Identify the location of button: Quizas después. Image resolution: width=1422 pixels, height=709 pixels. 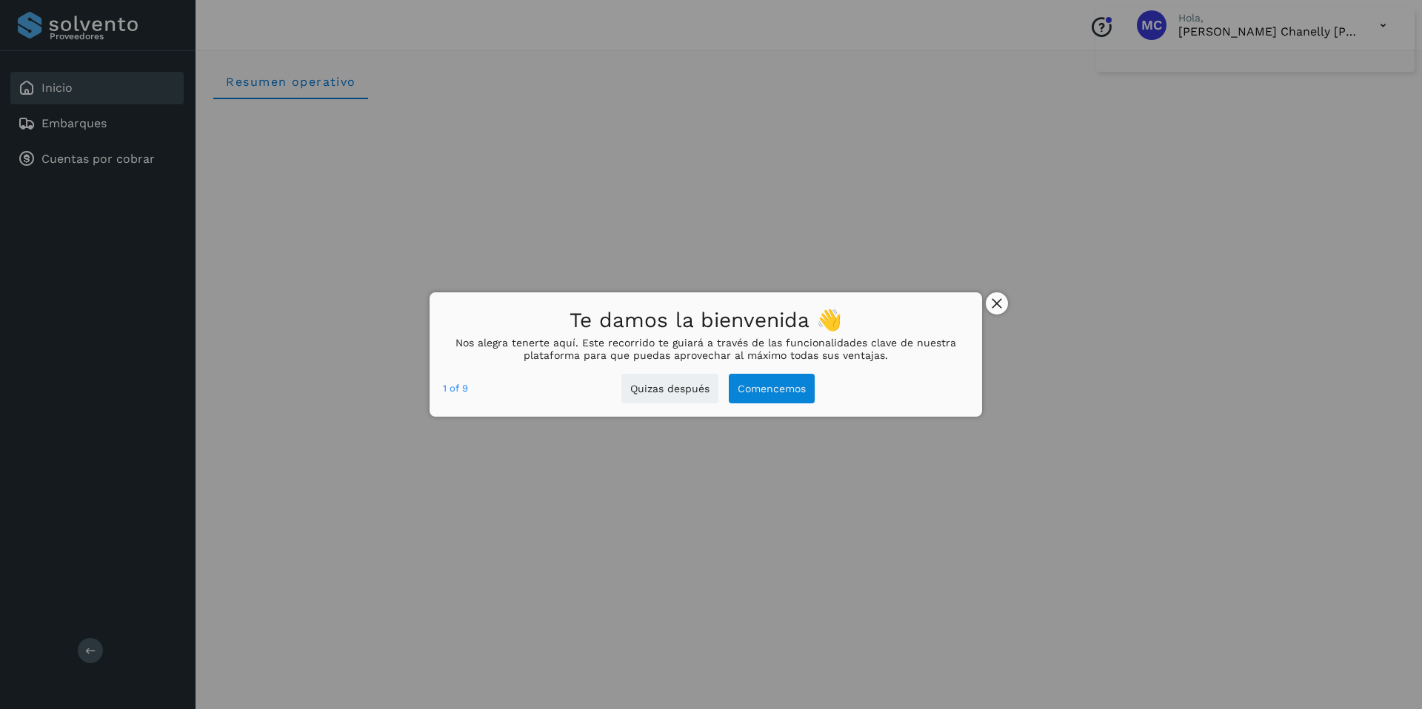
(669, 389).